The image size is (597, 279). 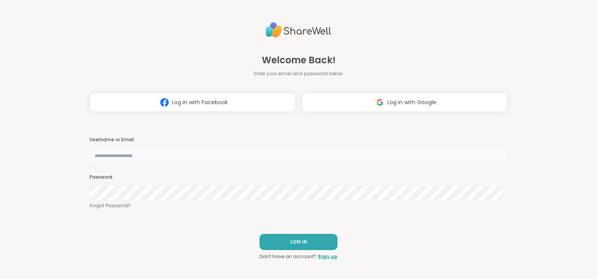 What do you see at coordinates (404, 102) in the screenshot?
I see `button: Log in with Google` at bounding box center [404, 102].